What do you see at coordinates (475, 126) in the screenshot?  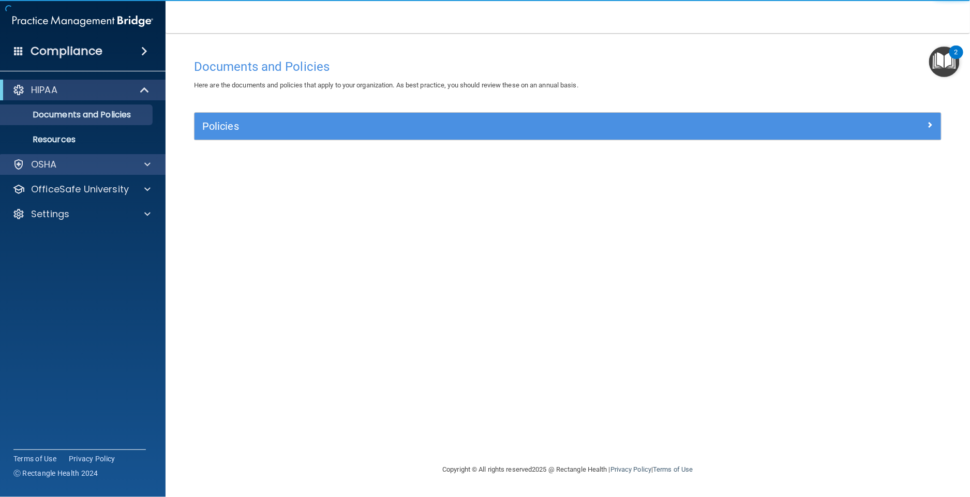 I see `h5: Policies` at bounding box center [475, 126].